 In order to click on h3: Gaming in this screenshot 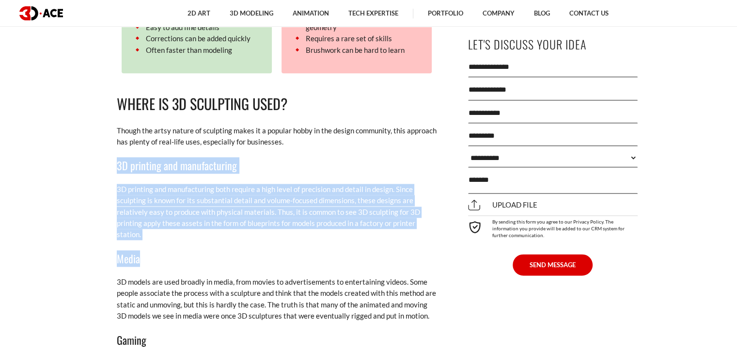, I will do `click(277, 340)`.